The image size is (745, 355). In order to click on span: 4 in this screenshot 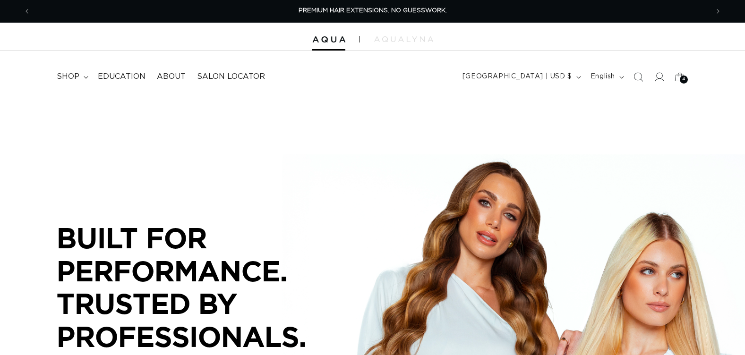, I will do `click(684, 79)`.